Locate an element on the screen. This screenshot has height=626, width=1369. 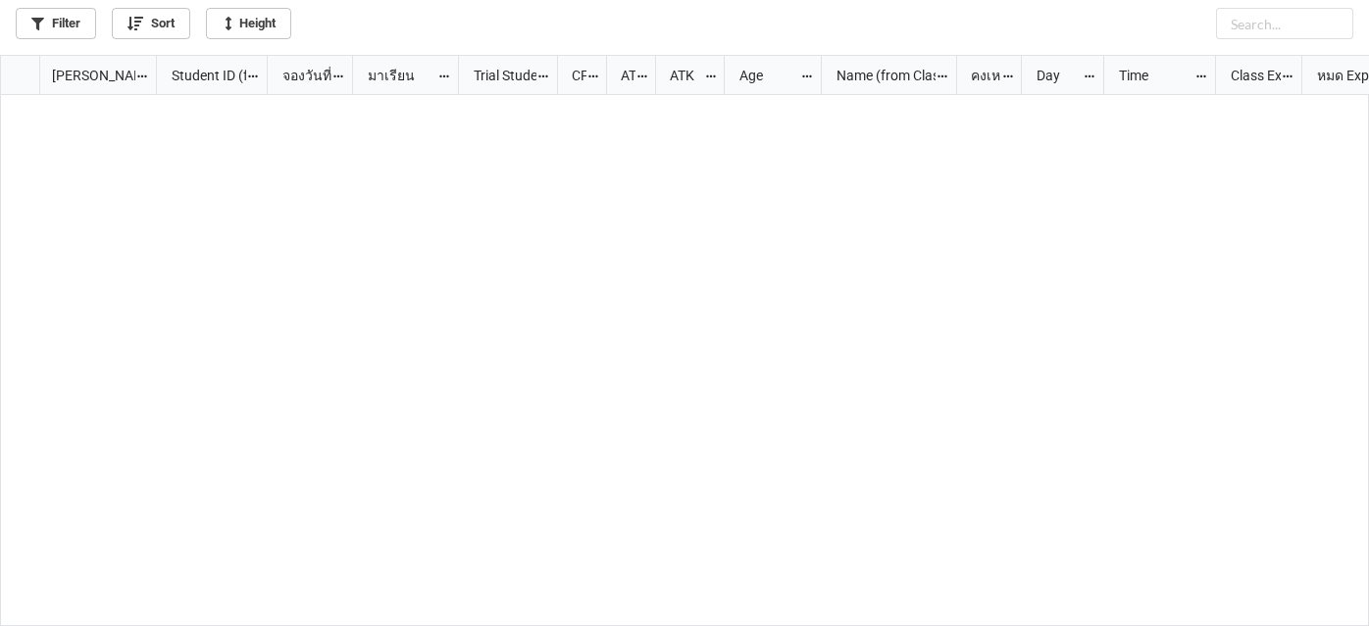
div: ATK is located at coordinates (680, 75).